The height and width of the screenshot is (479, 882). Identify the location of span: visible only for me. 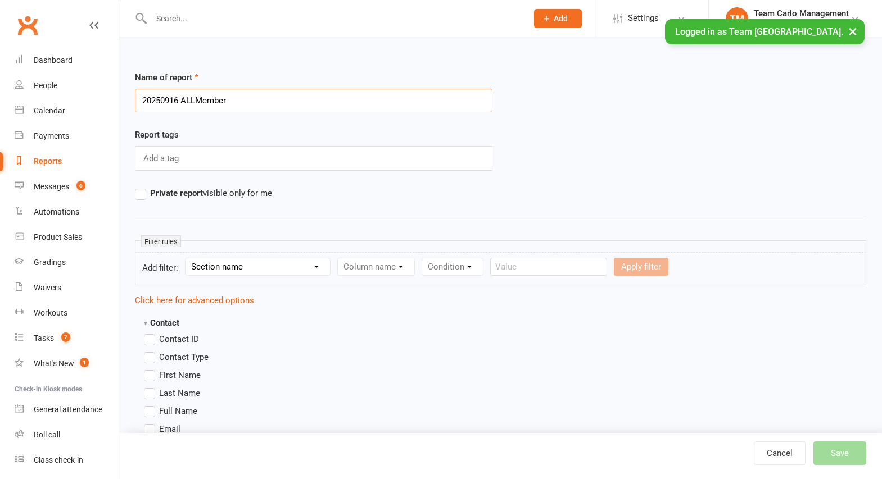
(211, 192).